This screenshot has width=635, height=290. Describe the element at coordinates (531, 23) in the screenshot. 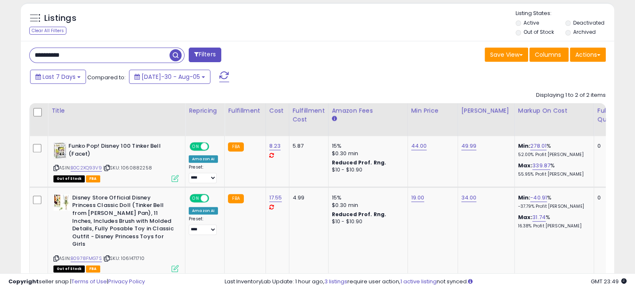

I see `label: Active` at that location.